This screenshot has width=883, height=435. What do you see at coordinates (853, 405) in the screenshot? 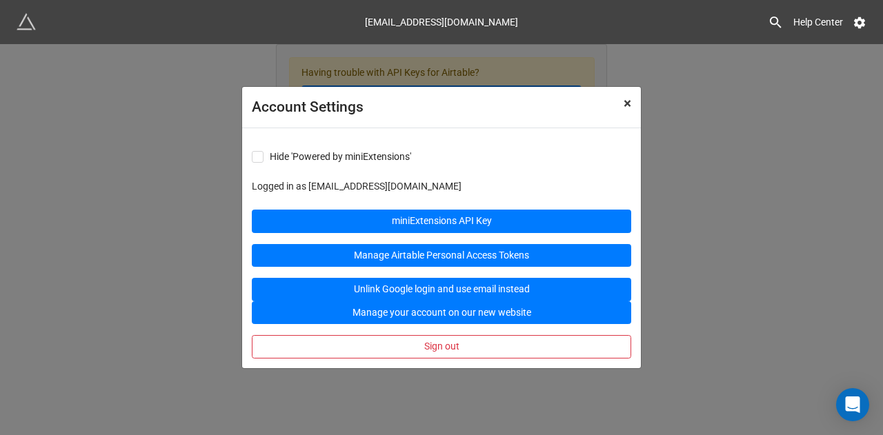
I see `div: Open Intercom Messenger` at bounding box center [853, 405].